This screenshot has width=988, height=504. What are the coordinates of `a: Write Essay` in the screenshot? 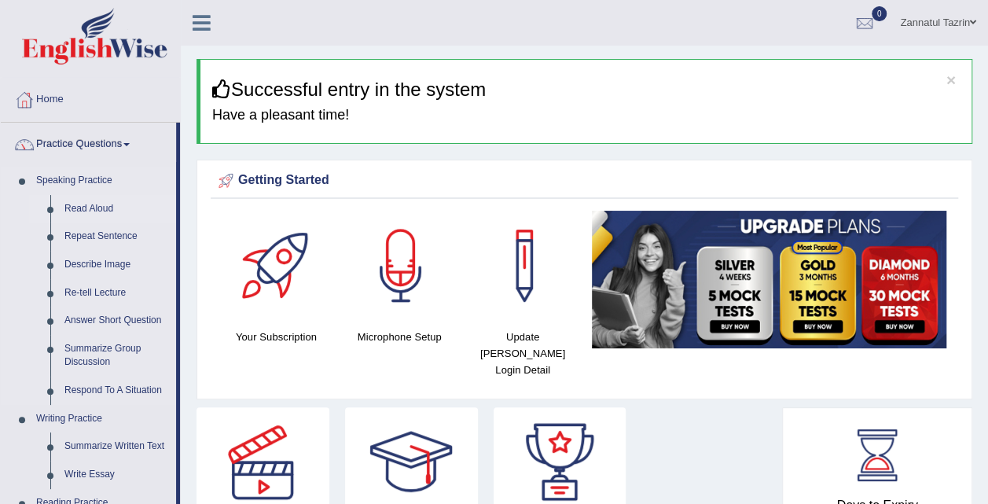 It's located at (116, 475).